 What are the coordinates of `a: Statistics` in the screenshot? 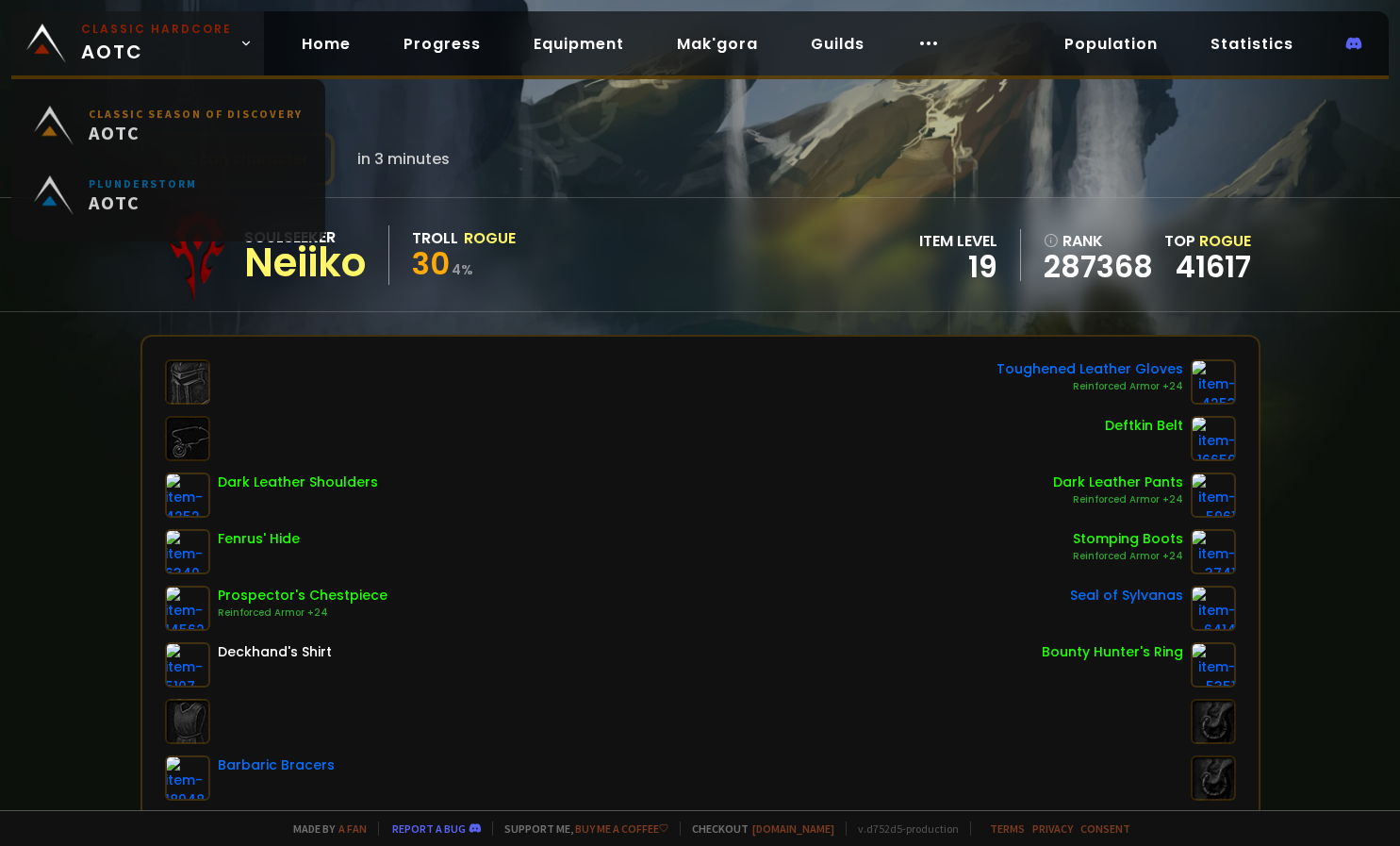 It's located at (1252, 43).